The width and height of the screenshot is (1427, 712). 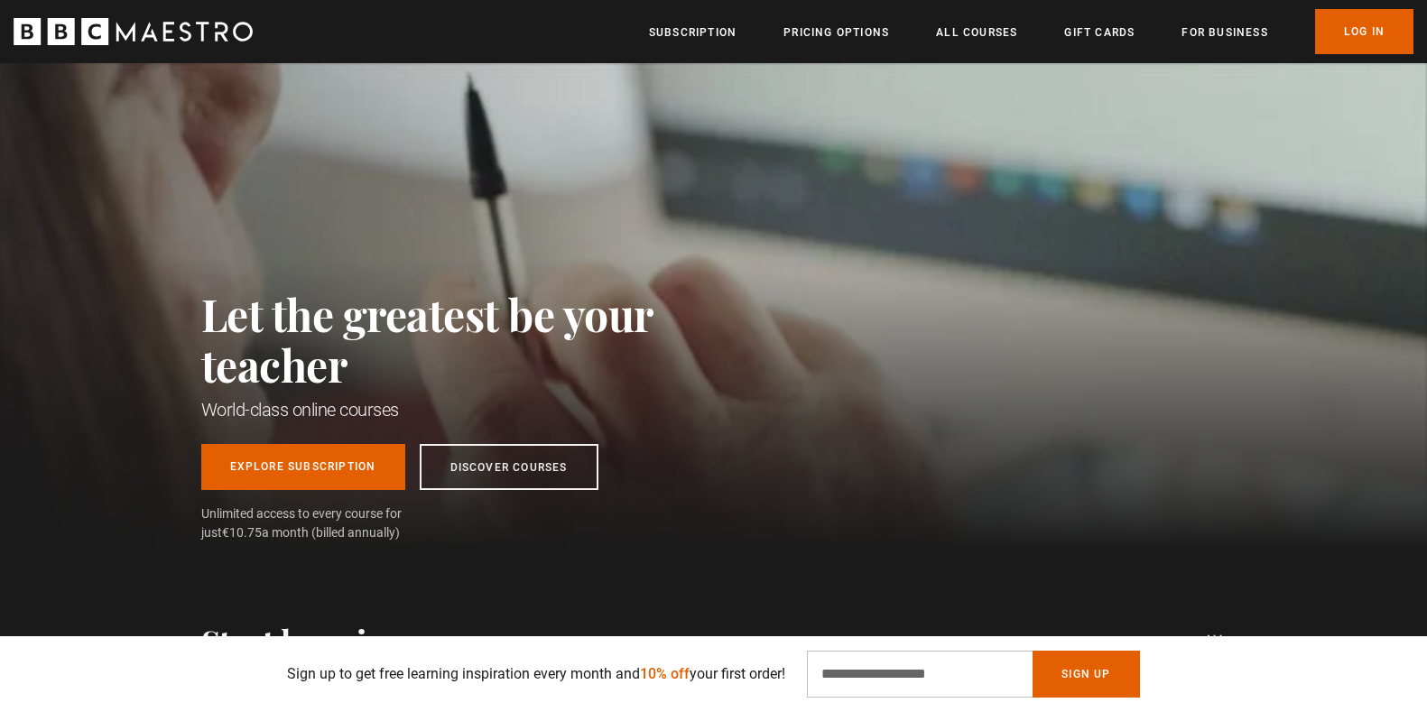 What do you see at coordinates (303, 467) in the screenshot?
I see `a: Explore Subscription` at bounding box center [303, 467].